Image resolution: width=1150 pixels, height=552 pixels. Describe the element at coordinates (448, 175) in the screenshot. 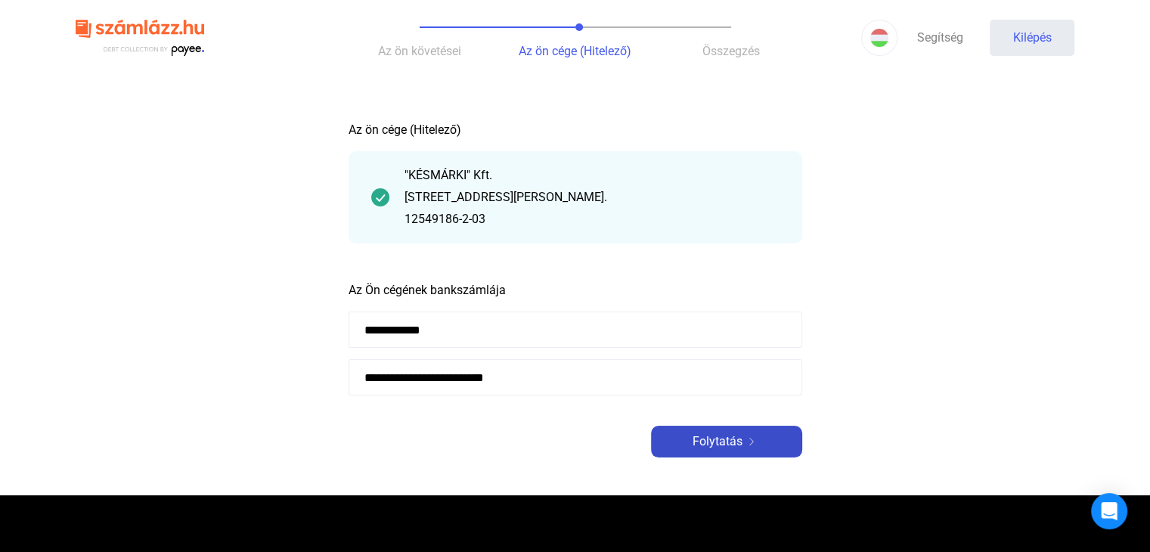

I see `font: "KÉSMÁRKI" Kft.` at that location.